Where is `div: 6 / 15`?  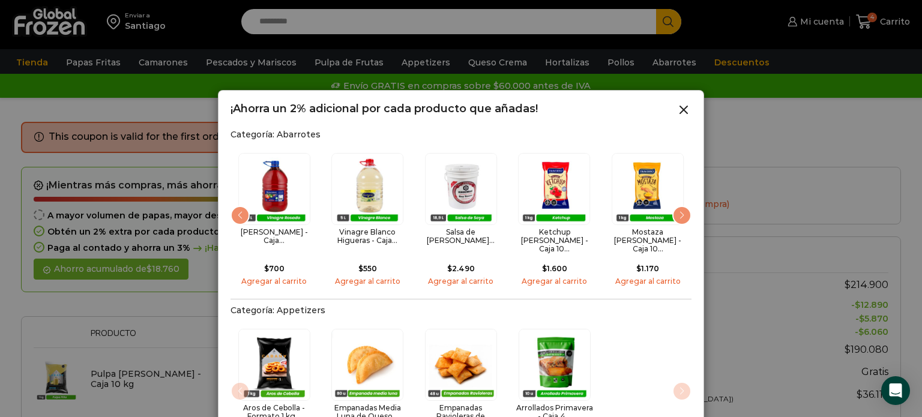 div: 6 / 15 is located at coordinates (461, 219).